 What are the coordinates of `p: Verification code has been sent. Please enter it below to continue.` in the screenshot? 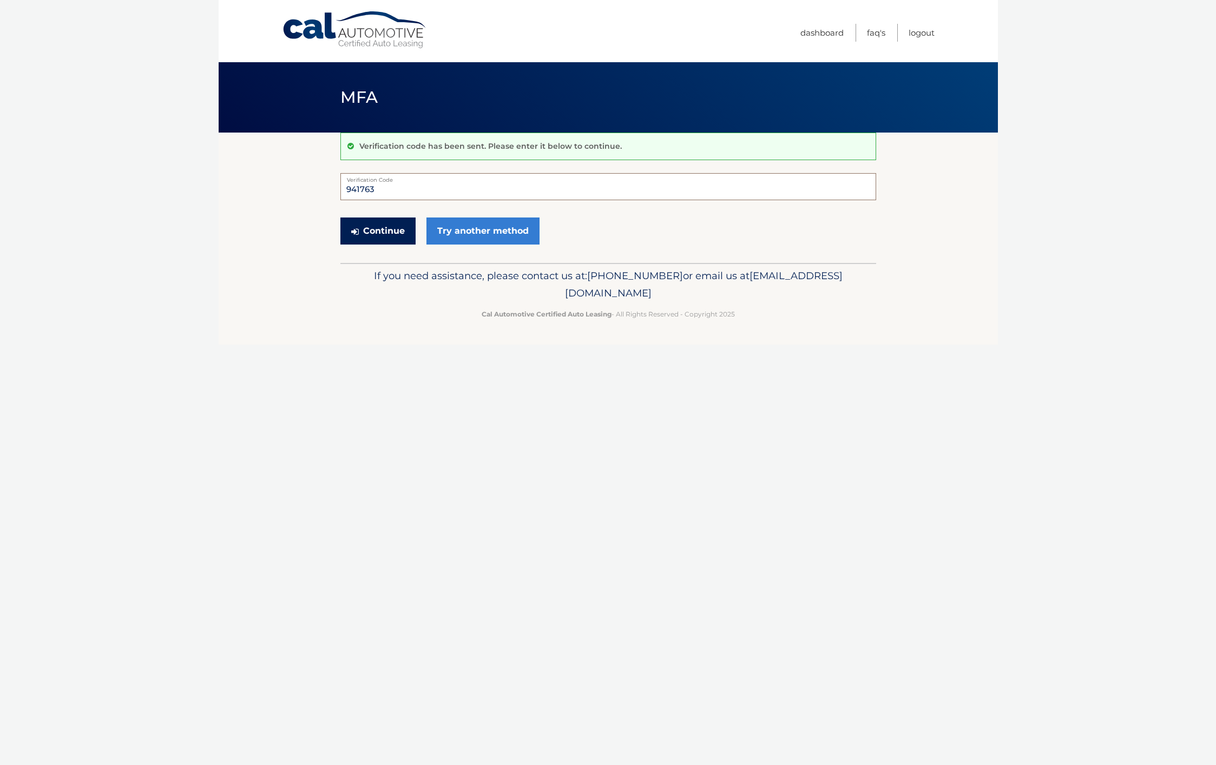 It's located at (490, 146).